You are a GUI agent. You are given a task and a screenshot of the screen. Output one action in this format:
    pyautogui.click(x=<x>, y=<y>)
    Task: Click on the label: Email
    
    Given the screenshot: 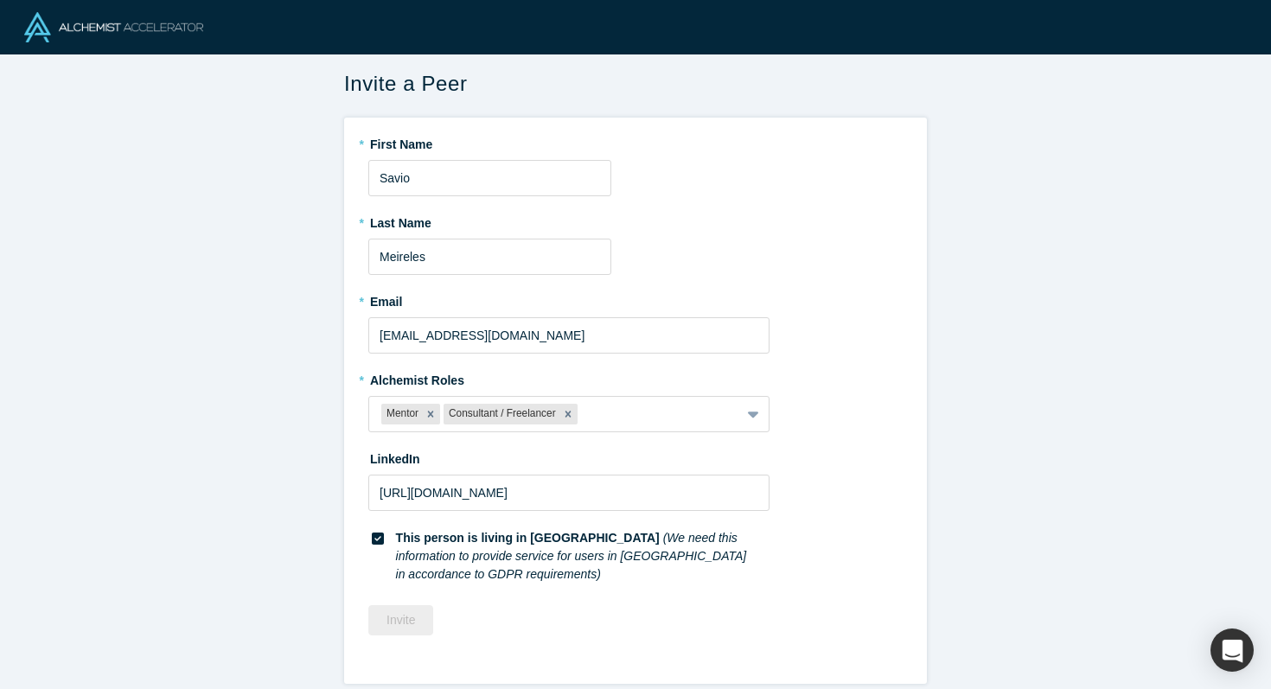 What is the action you would take?
    pyautogui.click(x=635, y=299)
    